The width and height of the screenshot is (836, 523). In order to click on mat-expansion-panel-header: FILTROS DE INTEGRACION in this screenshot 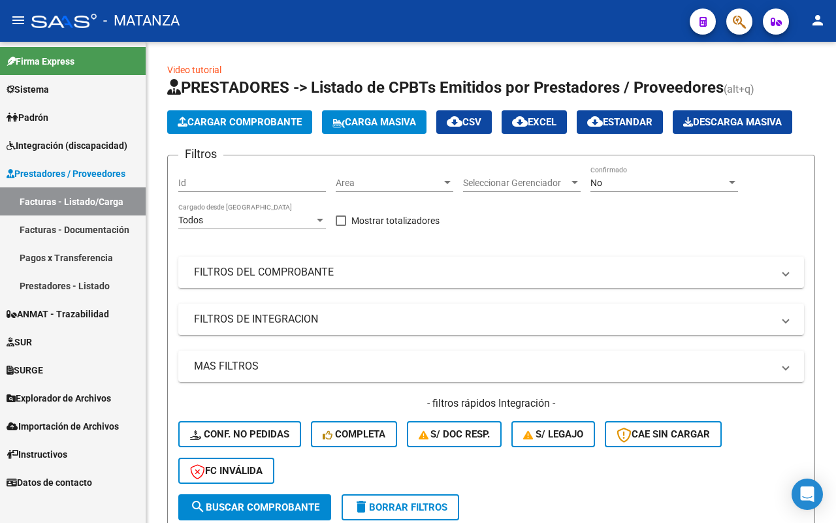, I will do `click(491, 320)`.